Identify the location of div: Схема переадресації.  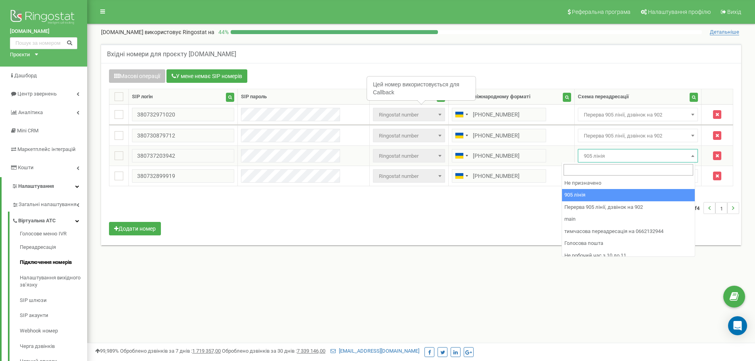
(603, 97).